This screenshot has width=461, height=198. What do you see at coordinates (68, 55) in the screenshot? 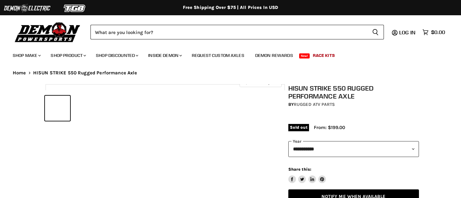
I see `a: Shop Product` at bounding box center [68, 55].